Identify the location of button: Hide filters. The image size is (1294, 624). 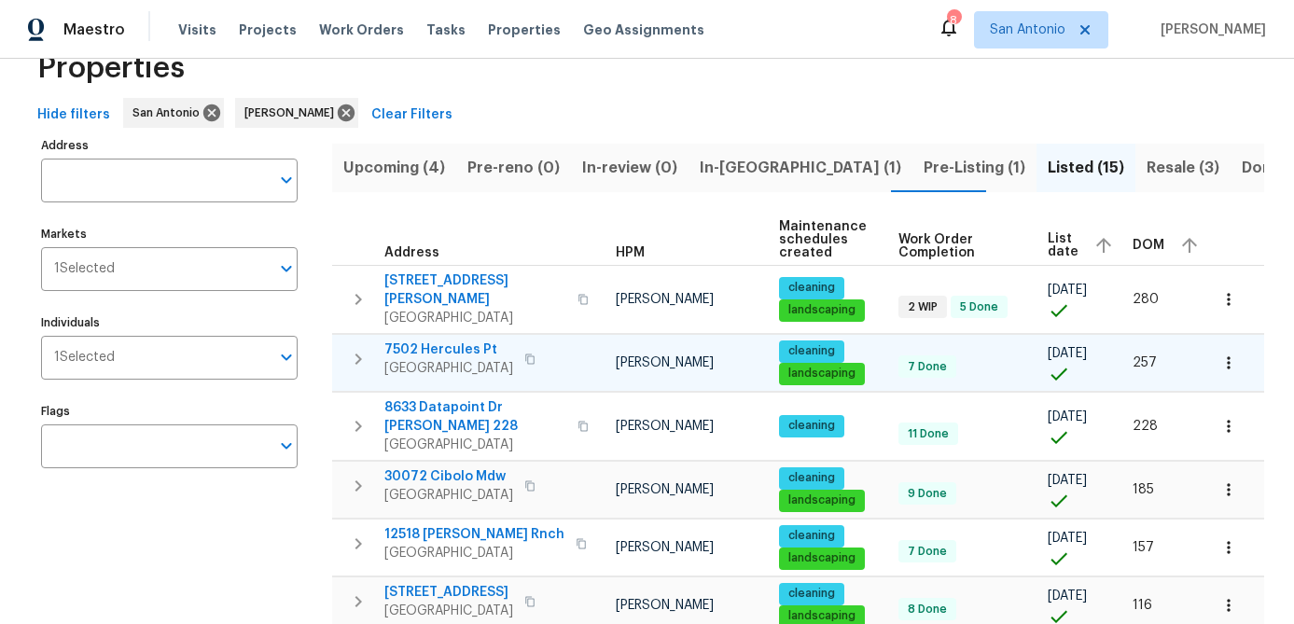
(74, 115).